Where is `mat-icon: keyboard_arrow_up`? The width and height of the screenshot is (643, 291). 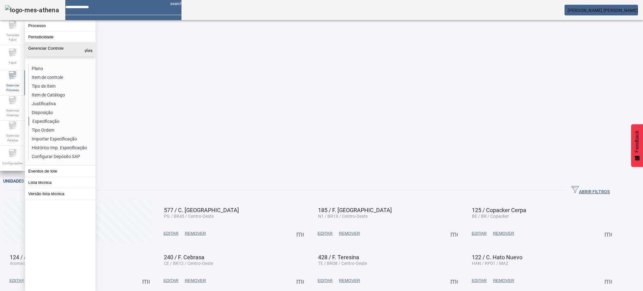 mat-icon: keyboard_arrow_up is located at coordinates (89, 50).